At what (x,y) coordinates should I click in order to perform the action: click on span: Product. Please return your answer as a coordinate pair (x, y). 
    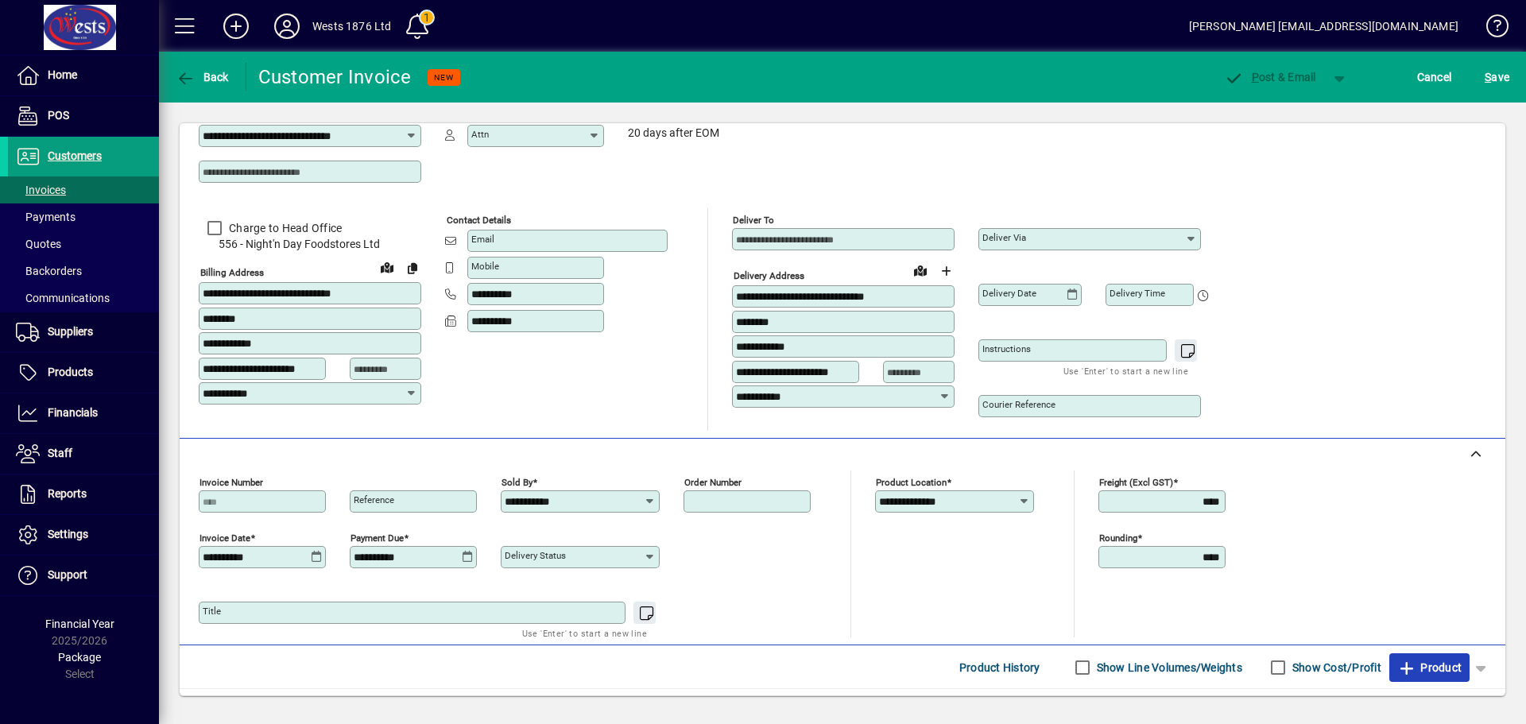
    Looking at the image, I should click on (1429, 668).